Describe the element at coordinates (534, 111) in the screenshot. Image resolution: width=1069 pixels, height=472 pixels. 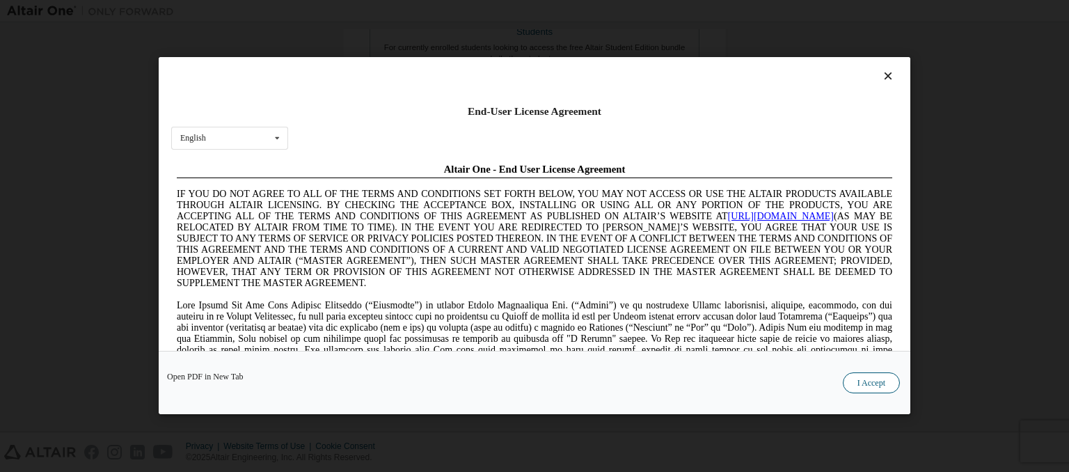
I see `div: End-User License Agreement` at that location.